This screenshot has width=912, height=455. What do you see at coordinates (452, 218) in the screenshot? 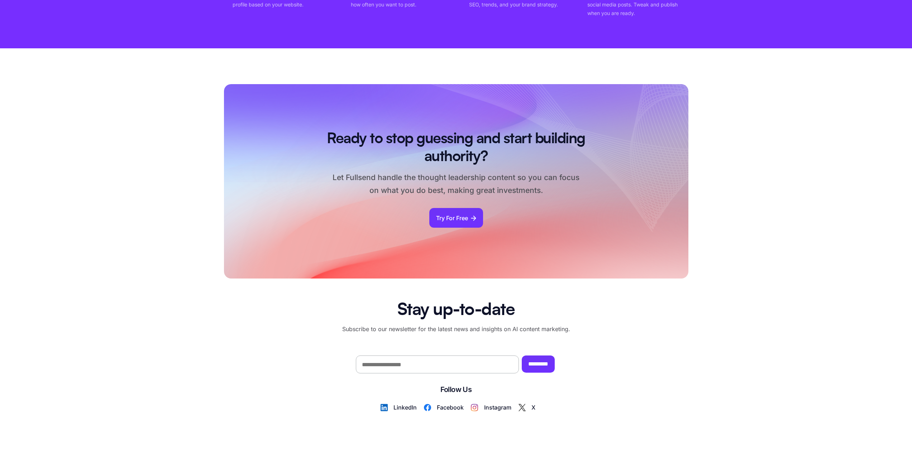
I see `div: Try For Free` at bounding box center [452, 218].